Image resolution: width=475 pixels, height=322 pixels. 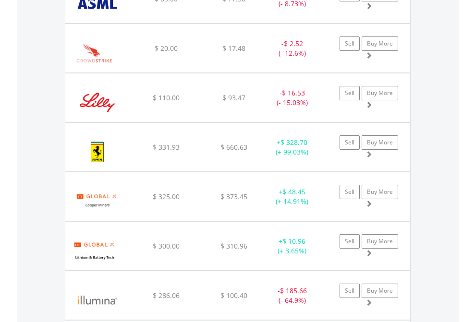 What do you see at coordinates (97, 102) in the screenshot?
I see `img: EQU.US.LLY.png` at bounding box center [97, 102].